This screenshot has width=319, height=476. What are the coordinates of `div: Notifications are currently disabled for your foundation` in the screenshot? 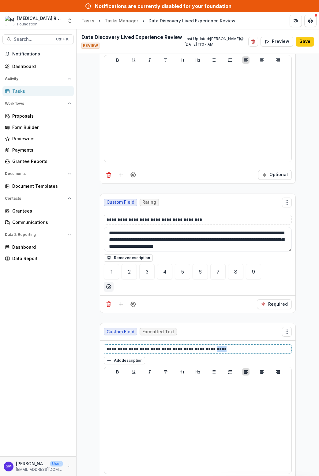 It's located at (163, 6).